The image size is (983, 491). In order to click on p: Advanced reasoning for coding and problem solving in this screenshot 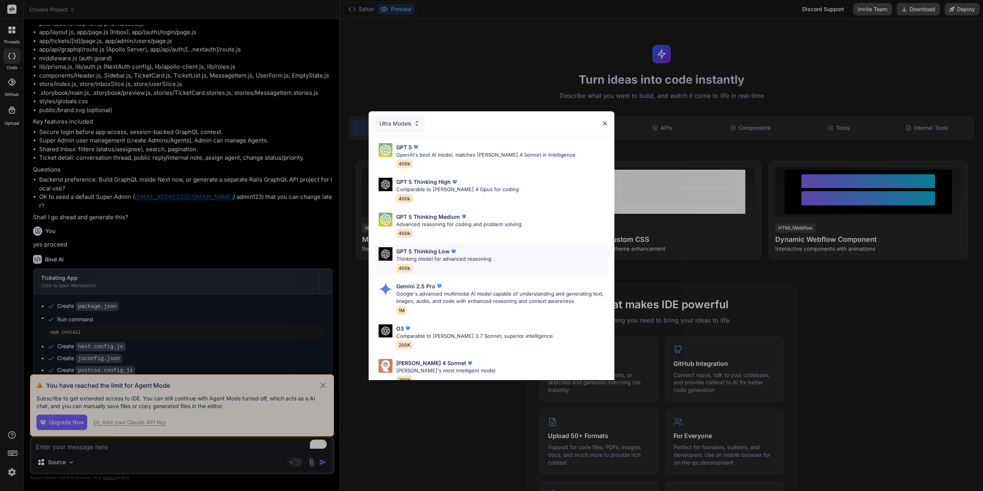, I will do `click(459, 225)`.